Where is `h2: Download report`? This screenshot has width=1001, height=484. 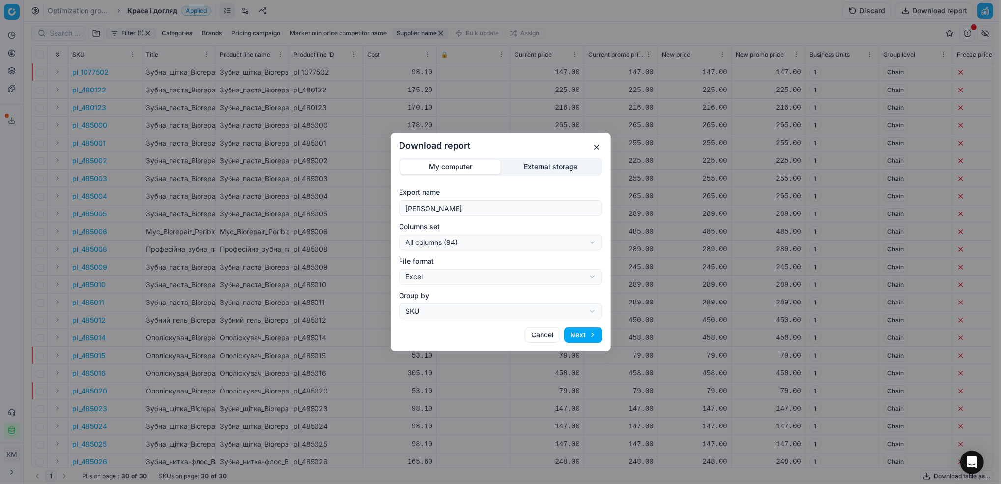
h2: Download report is located at coordinates (501, 146).